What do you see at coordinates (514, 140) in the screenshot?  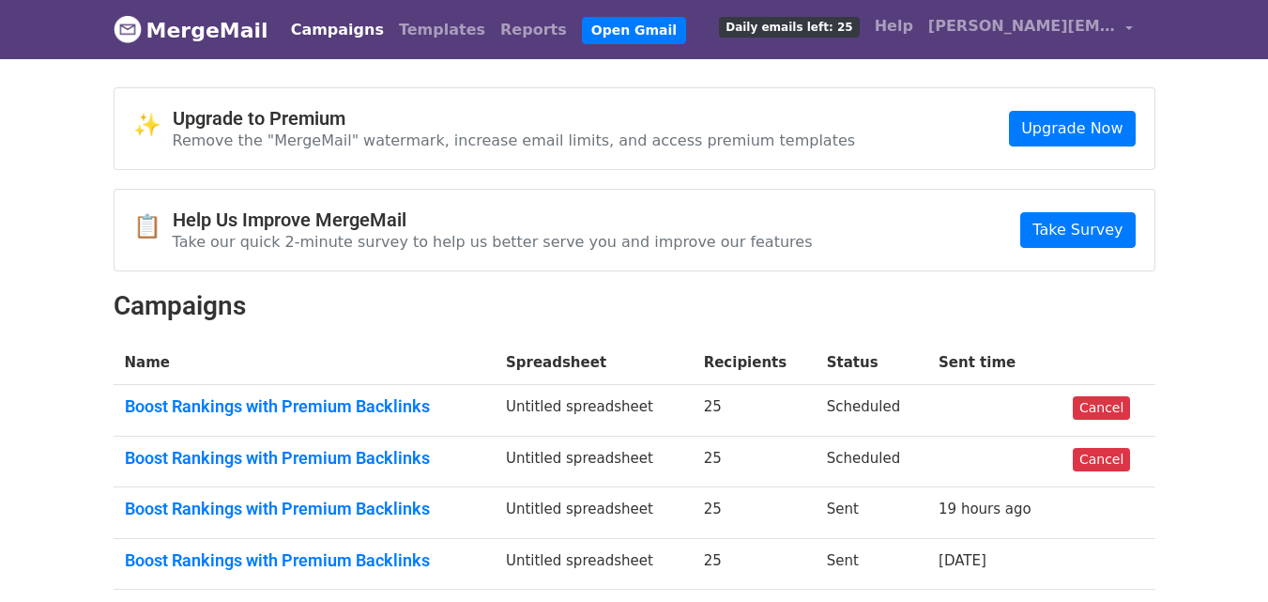 I see `p: Remove the "MergeMail" watermark, increase email limits, and access premium templates` at bounding box center [514, 140].